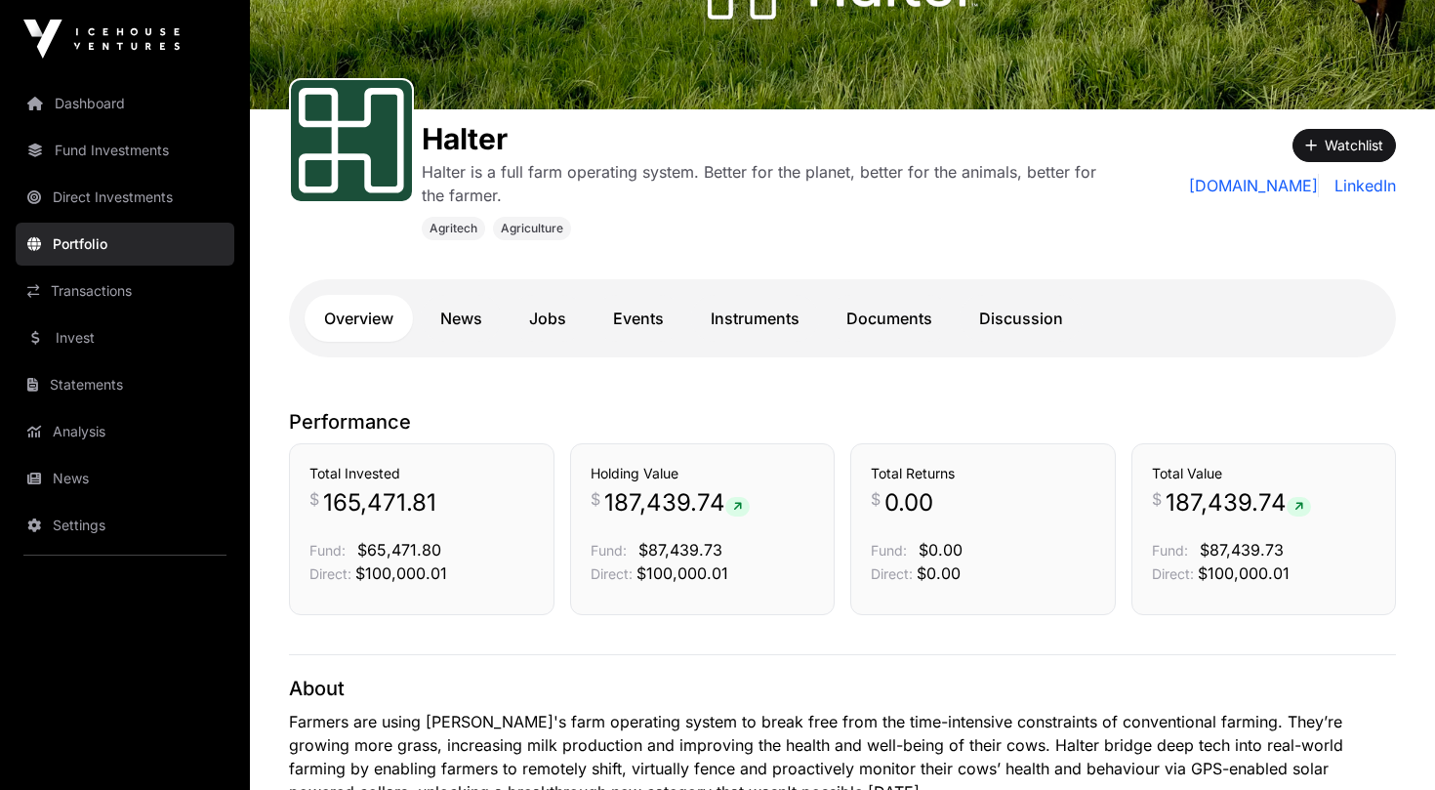 Image resolution: width=1435 pixels, height=790 pixels. What do you see at coordinates (399, 549) in the screenshot?
I see `span: $65,471.80` at bounding box center [399, 549].